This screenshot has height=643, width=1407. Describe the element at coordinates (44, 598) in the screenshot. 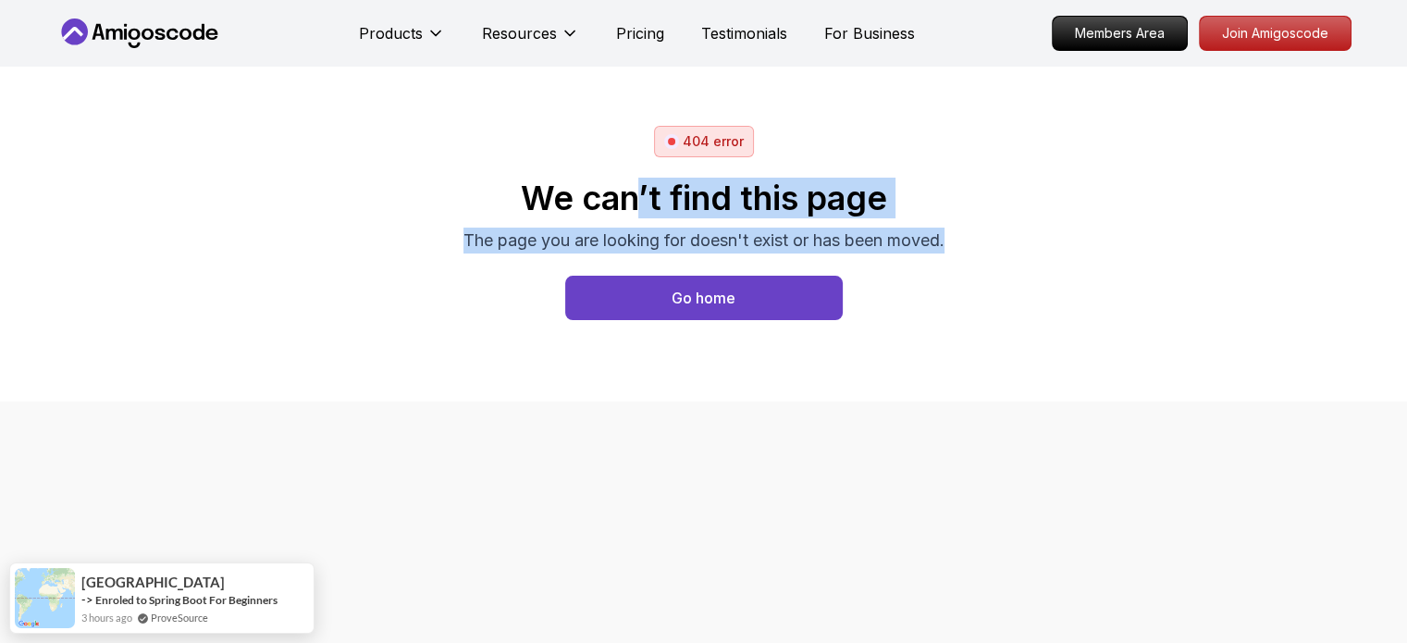

I see `img: provesource social proof notification image` at that location.